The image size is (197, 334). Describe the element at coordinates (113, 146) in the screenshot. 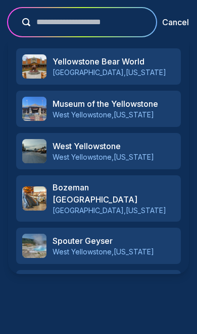

I see `h3: West Yellowstone` at that location.